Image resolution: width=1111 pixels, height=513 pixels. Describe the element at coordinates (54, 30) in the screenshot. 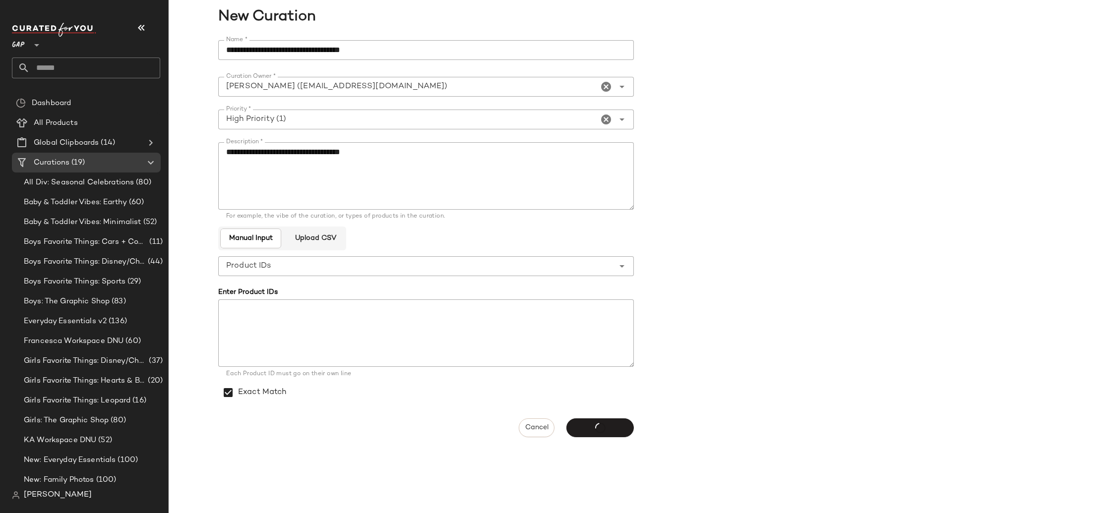

I see `img: cfy_white_logo.C9jOOHJF.svg` at that location.